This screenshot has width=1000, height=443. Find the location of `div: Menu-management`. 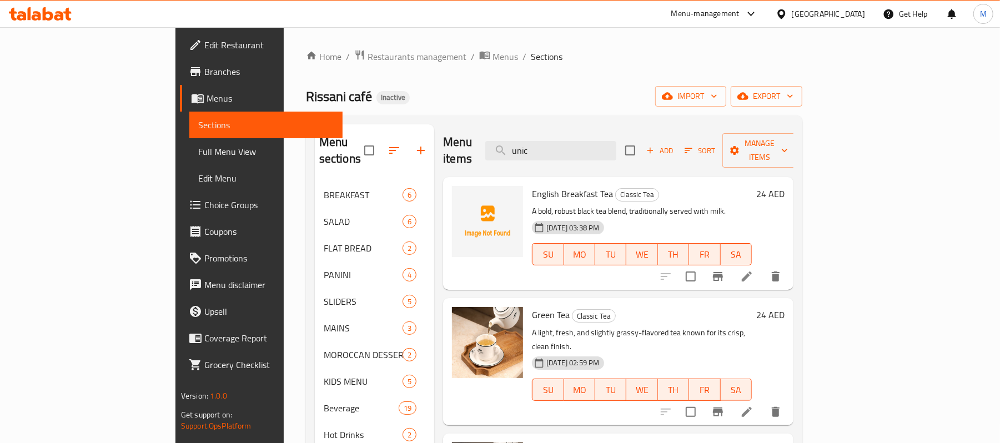

div: Menu-management is located at coordinates (705, 14).